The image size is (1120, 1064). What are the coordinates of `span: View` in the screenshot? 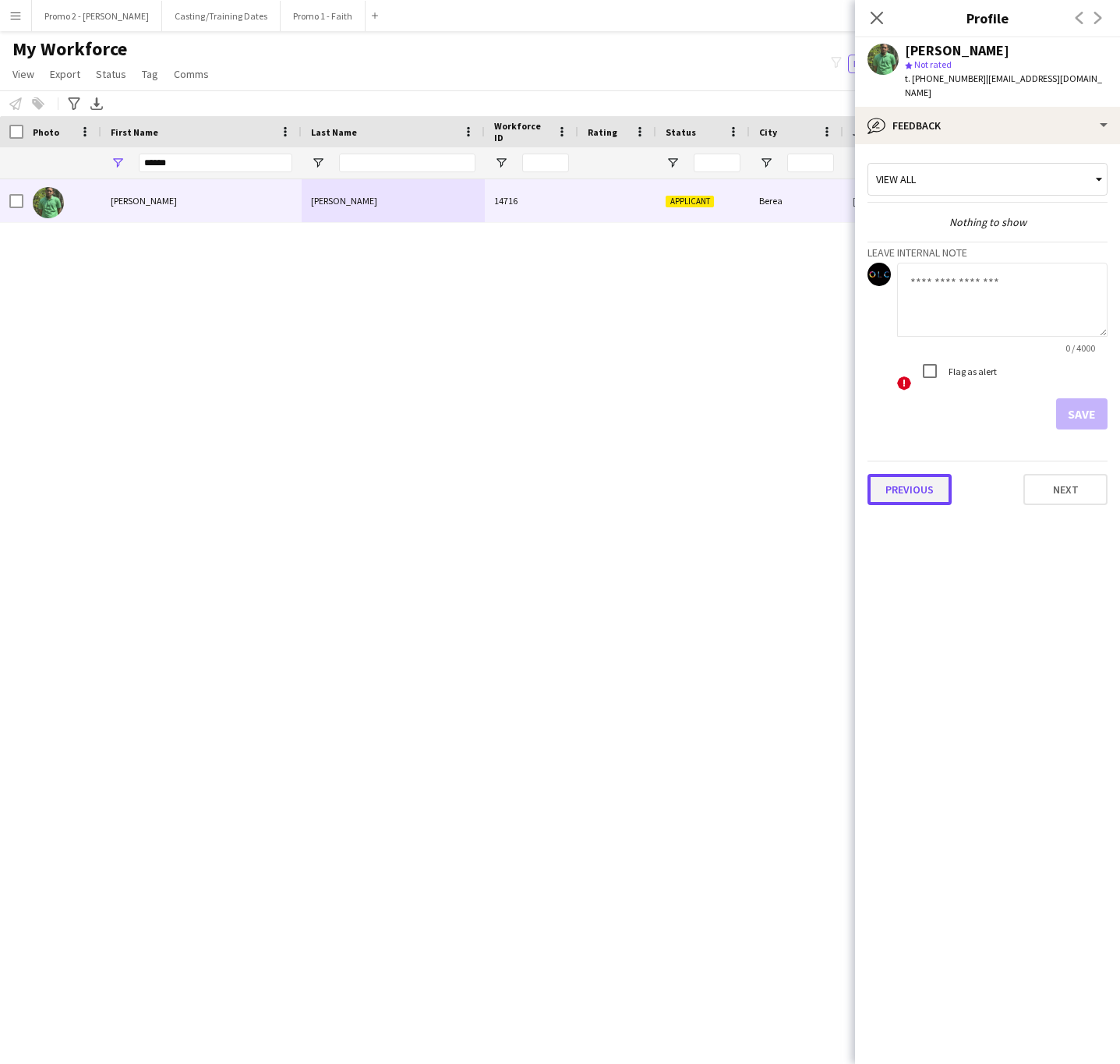 It's located at (24, 74).